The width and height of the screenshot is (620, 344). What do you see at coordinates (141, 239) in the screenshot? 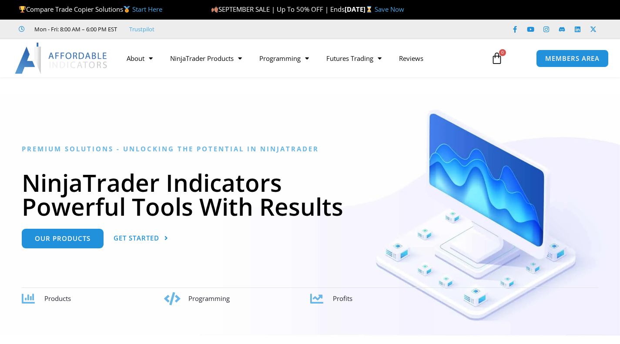
I see `a: Get Started` at bounding box center [141, 239].